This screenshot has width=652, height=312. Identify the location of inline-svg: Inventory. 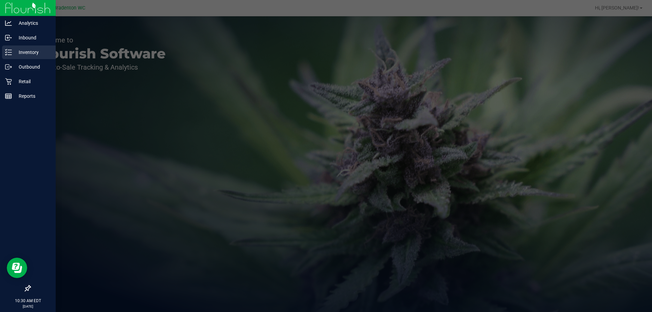
(8, 52).